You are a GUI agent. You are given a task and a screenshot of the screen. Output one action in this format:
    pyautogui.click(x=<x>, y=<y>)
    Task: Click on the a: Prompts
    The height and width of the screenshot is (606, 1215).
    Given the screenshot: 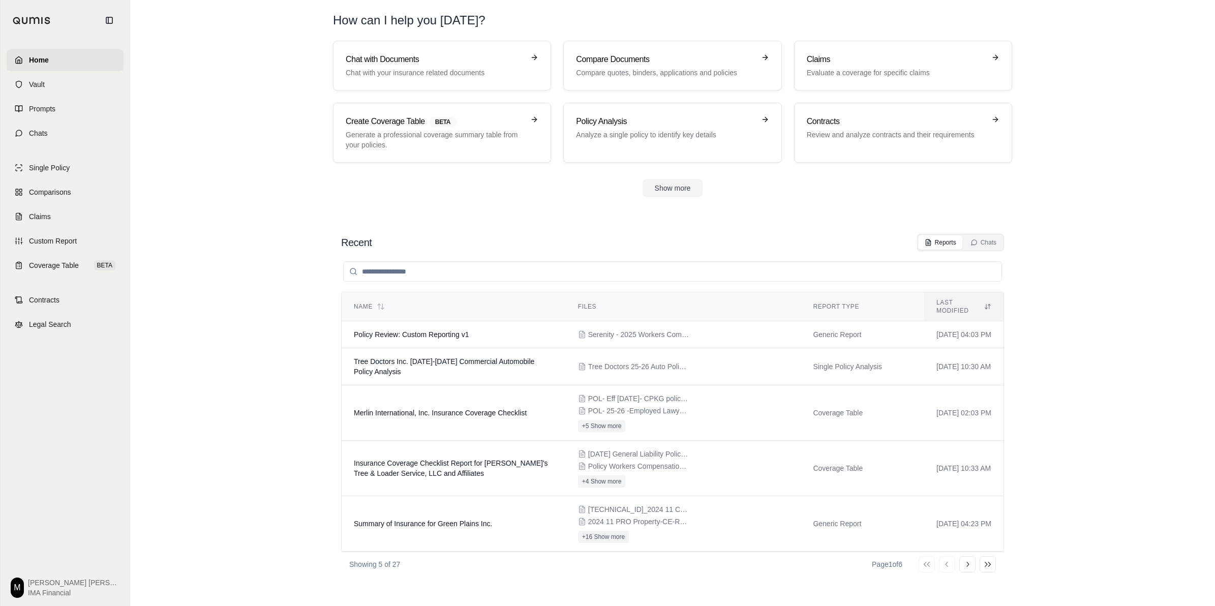 What is the action you would take?
    pyautogui.click(x=65, y=109)
    